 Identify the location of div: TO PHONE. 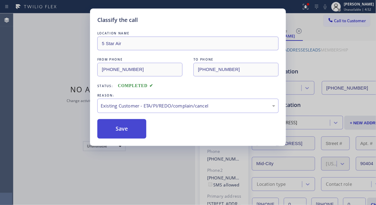
(236, 59).